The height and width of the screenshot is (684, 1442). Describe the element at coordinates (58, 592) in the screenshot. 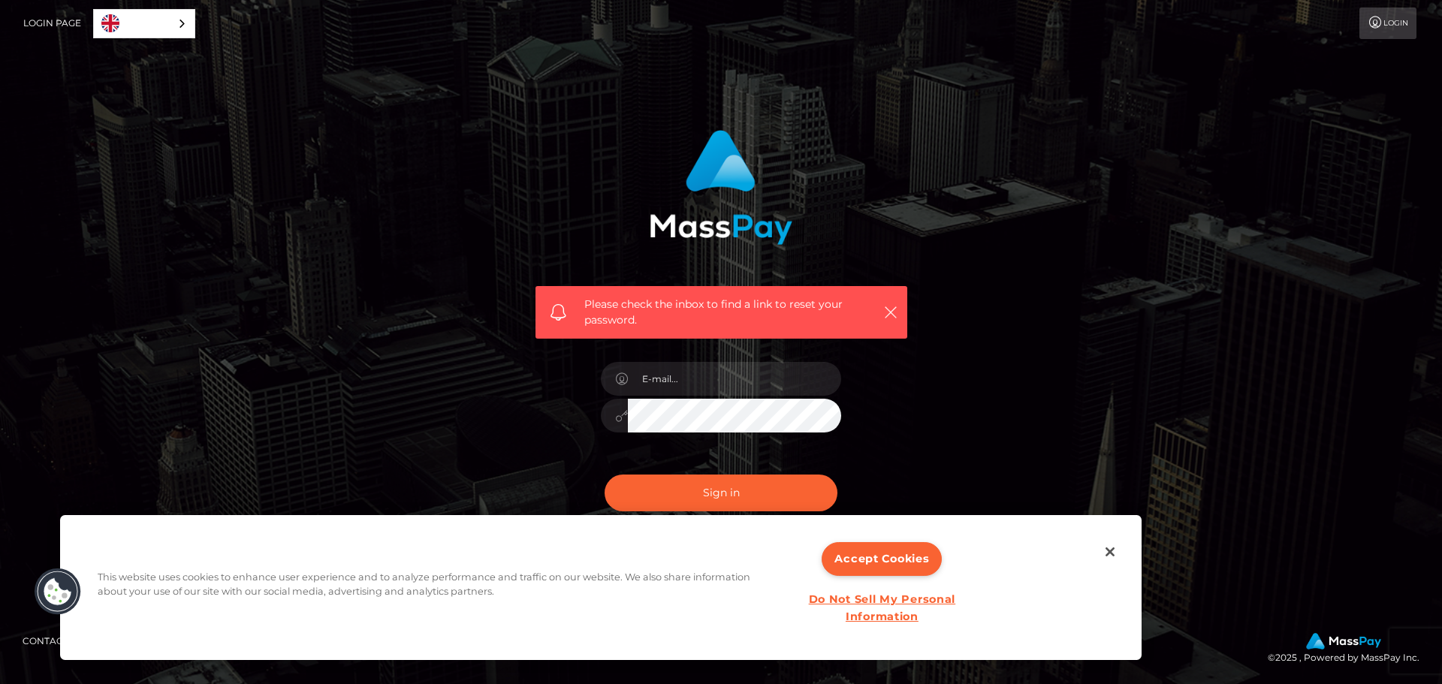

I see `button: Cookies` at that location.